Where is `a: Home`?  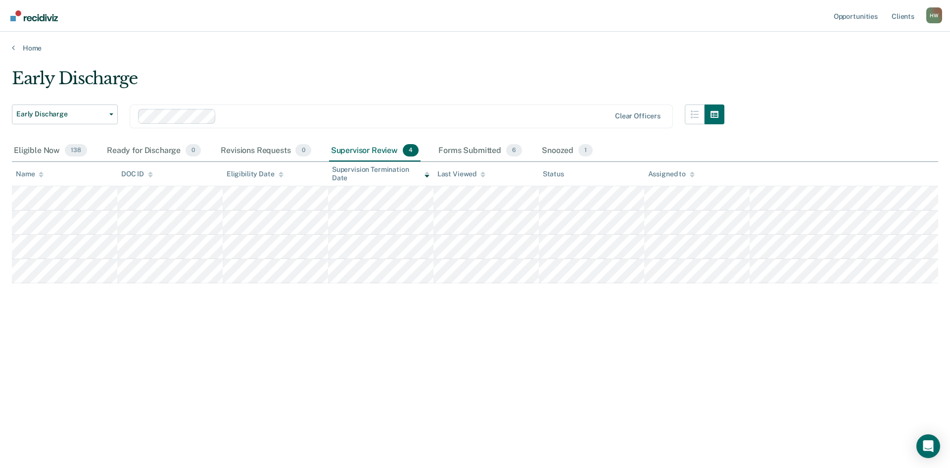
a: Home is located at coordinates (475, 48).